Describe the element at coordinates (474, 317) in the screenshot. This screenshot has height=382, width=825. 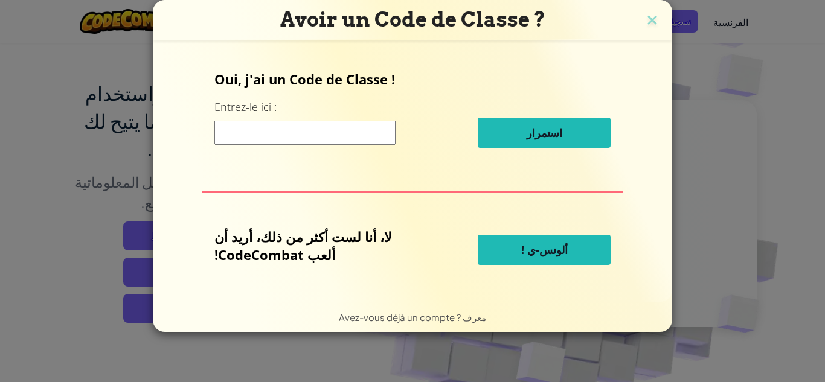
I see `a: معرف` at that location.